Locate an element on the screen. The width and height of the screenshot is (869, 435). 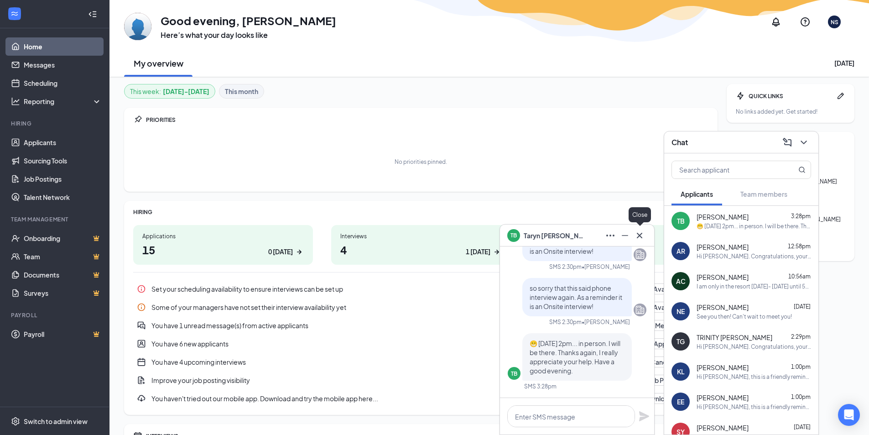
div: KL is located at coordinates (680, 371).